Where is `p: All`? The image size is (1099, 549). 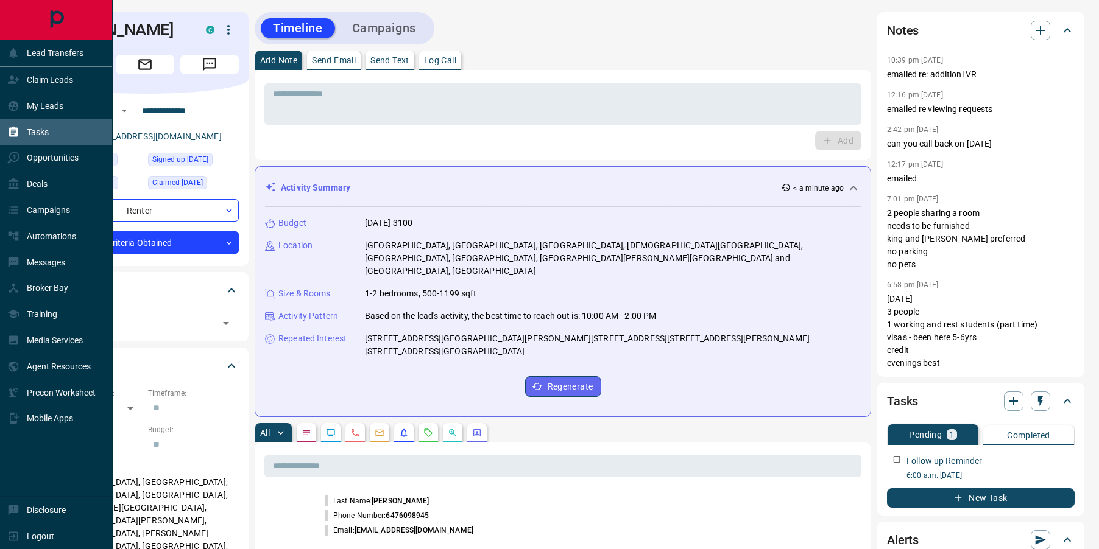
p: All is located at coordinates (265, 433).